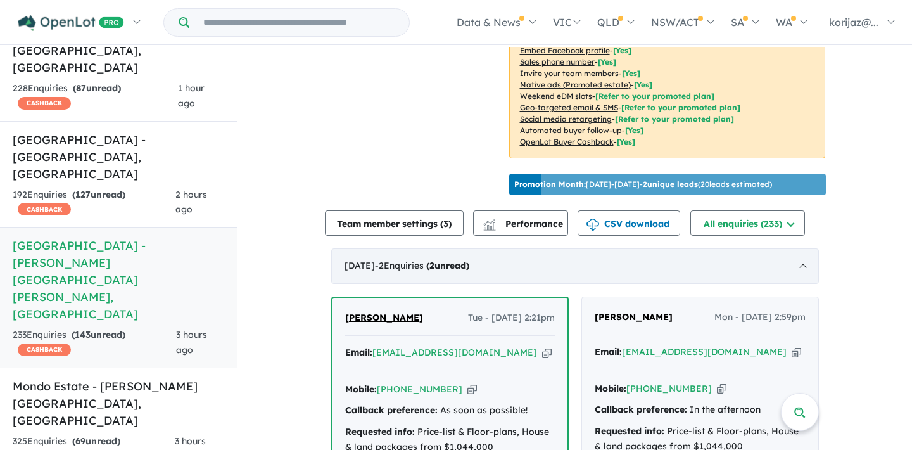  What do you see at coordinates (571, 130) in the screenshot?
I see `u: Automated buyer follow-up` at bounding box center [571, 130].